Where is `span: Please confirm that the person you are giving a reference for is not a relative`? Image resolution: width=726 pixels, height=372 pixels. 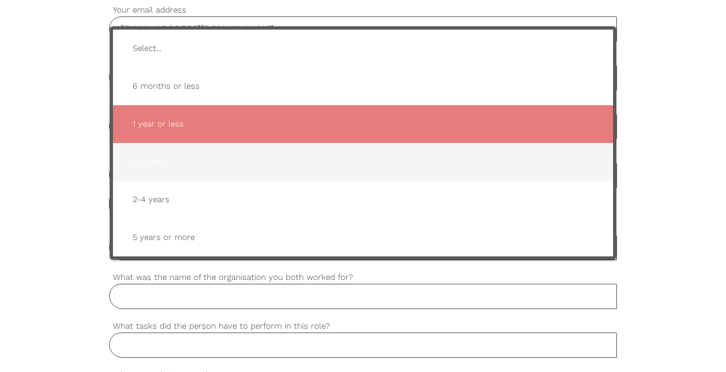 span: Please confirm that the person you are giving a reference for is not a relative is located at coordinates (278, 205).